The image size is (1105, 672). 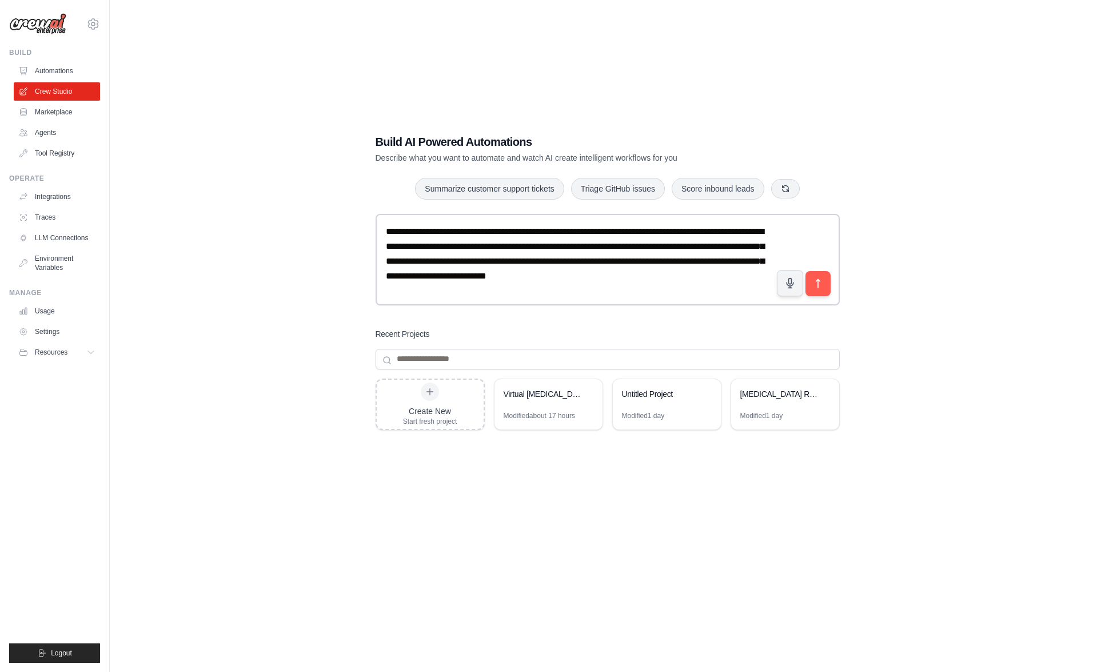 What do you see at coordinates (51, 352) in the screenshot?
I see `span: Resources` at bounding box center [51, 352].